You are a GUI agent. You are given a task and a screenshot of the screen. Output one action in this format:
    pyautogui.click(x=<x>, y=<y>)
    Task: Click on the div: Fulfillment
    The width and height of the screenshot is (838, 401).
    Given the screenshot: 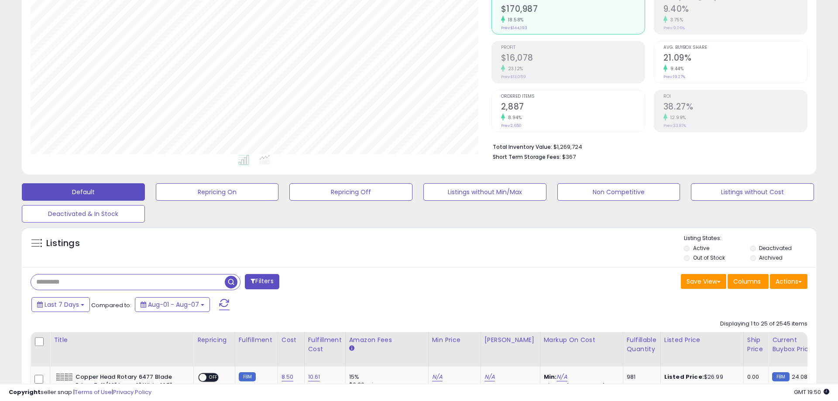 What is the action you would take?
    pyautogui.click(x=256, y=340)
    